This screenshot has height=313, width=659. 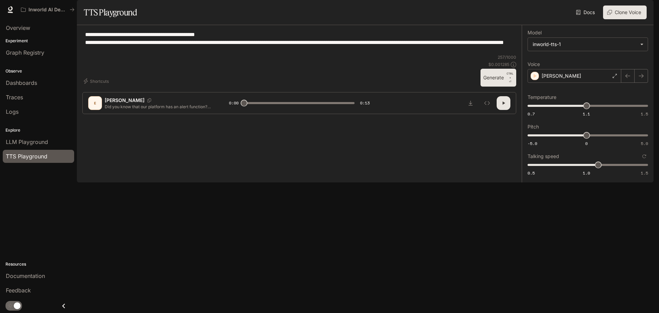 I want to click on span: 5.0, so click(x=645, y=143).